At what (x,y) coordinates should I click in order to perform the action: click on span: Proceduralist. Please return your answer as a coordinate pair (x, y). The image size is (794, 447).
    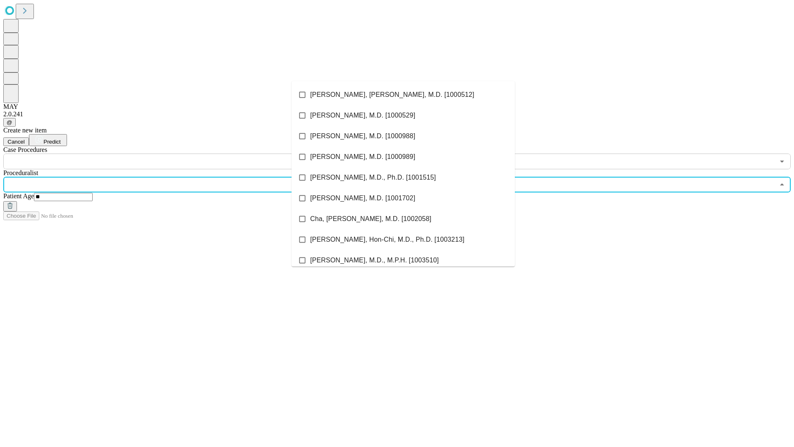
    Looking at the image, I should click on (21, 173).